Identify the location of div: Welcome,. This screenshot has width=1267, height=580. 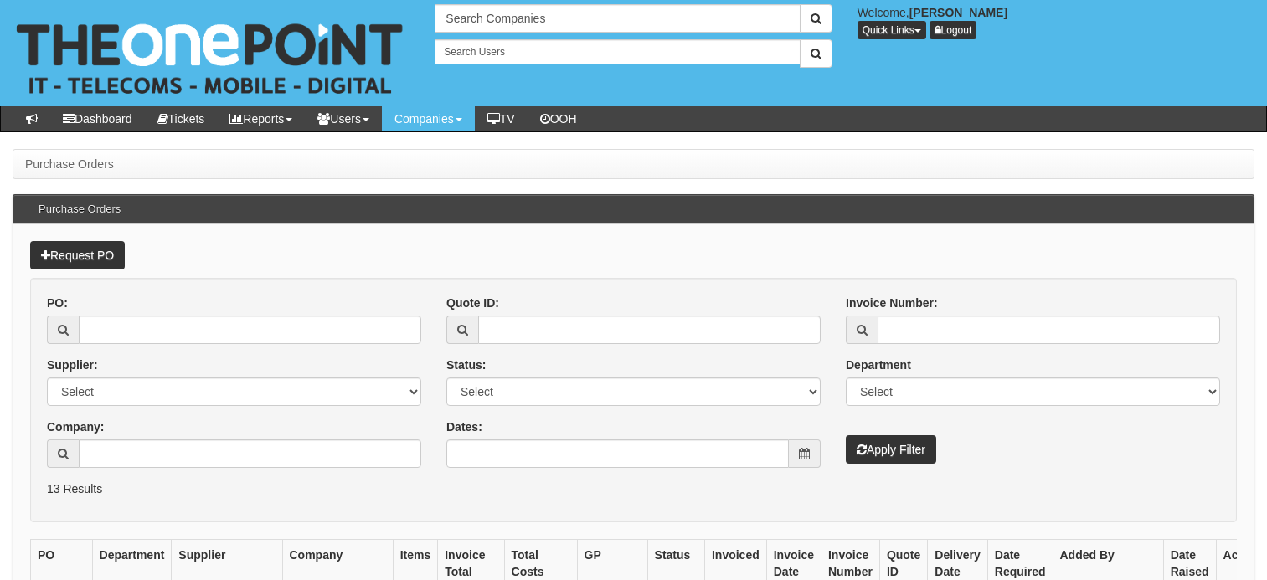
(1056, 22).